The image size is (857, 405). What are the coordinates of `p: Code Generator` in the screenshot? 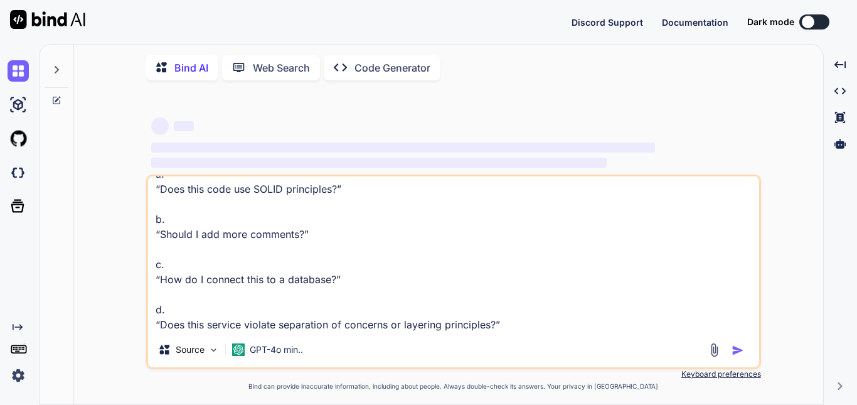 It's located at (392, 68).